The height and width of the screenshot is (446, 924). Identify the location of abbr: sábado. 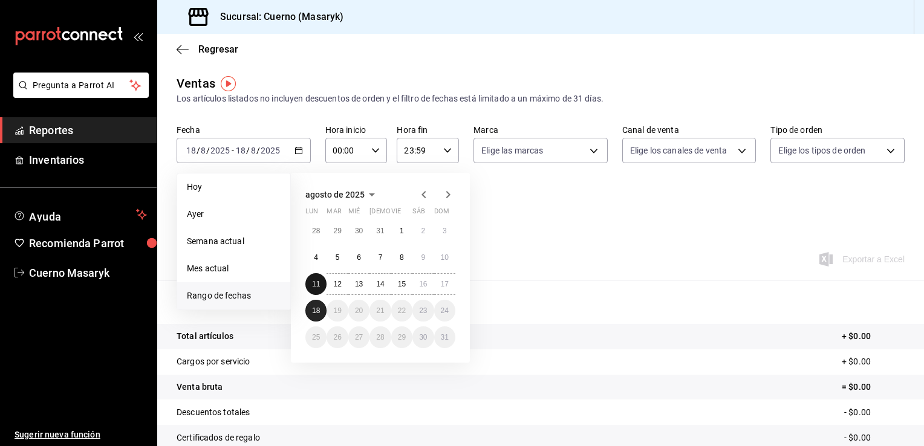
(418, 213).